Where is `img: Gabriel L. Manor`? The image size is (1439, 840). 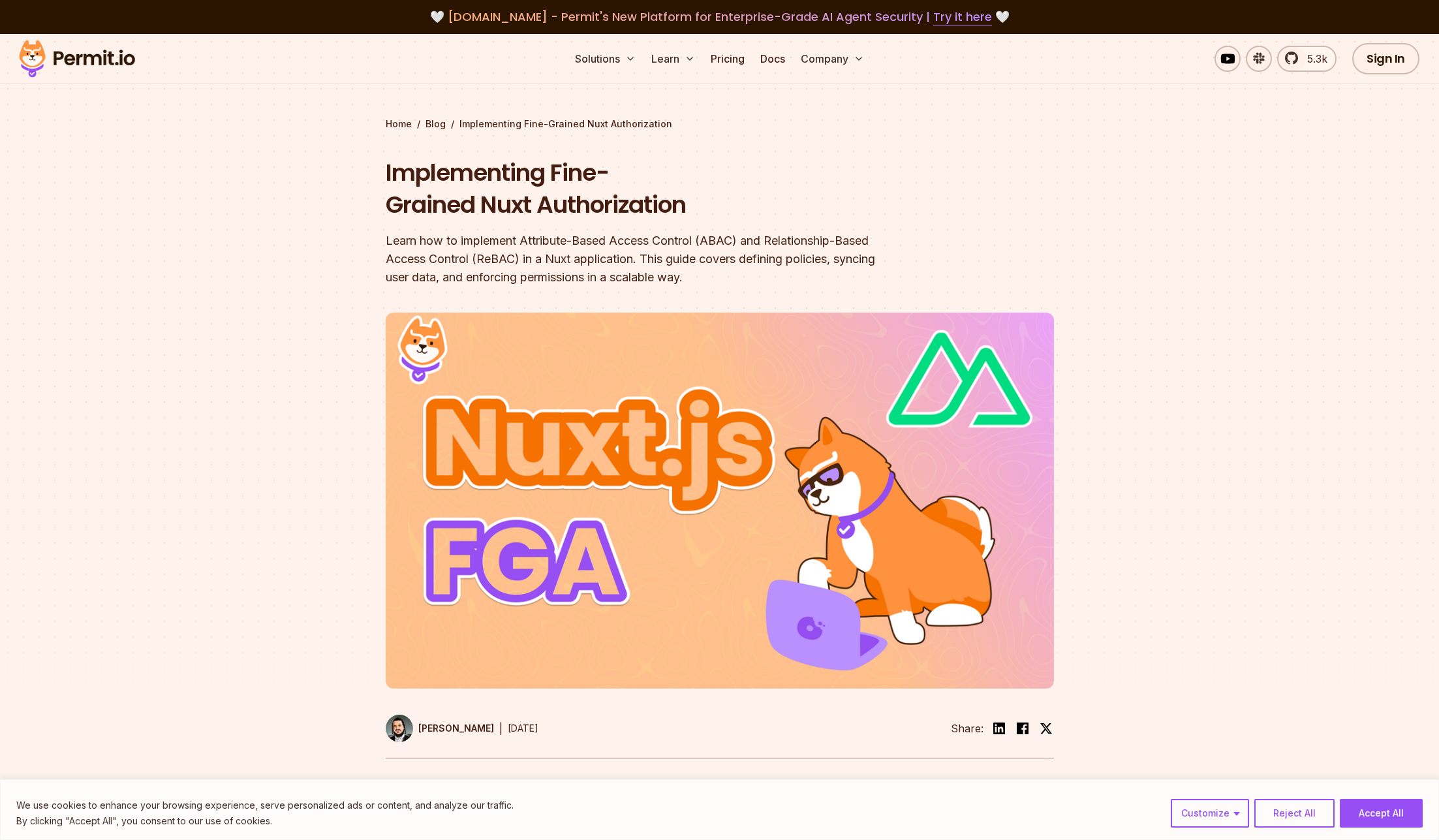 img: Gabriel L. Manor is located at coordinates (400, 728).